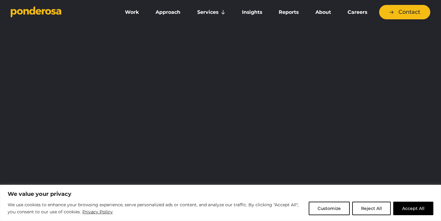  I want to click on p: We use cookies to enhance your browsing experience, serve personalized ads or content, and analyz..., so click(156, 208).